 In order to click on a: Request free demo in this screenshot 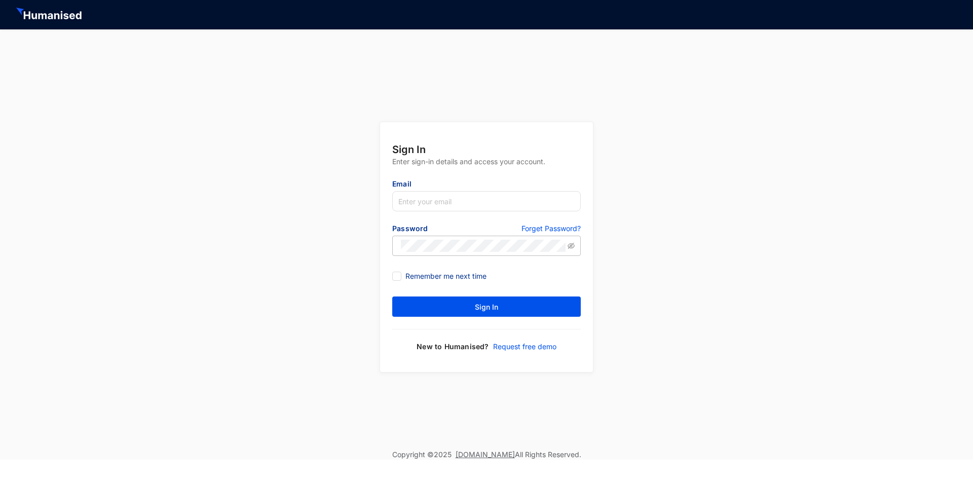, I will do `click(523, 347)`.